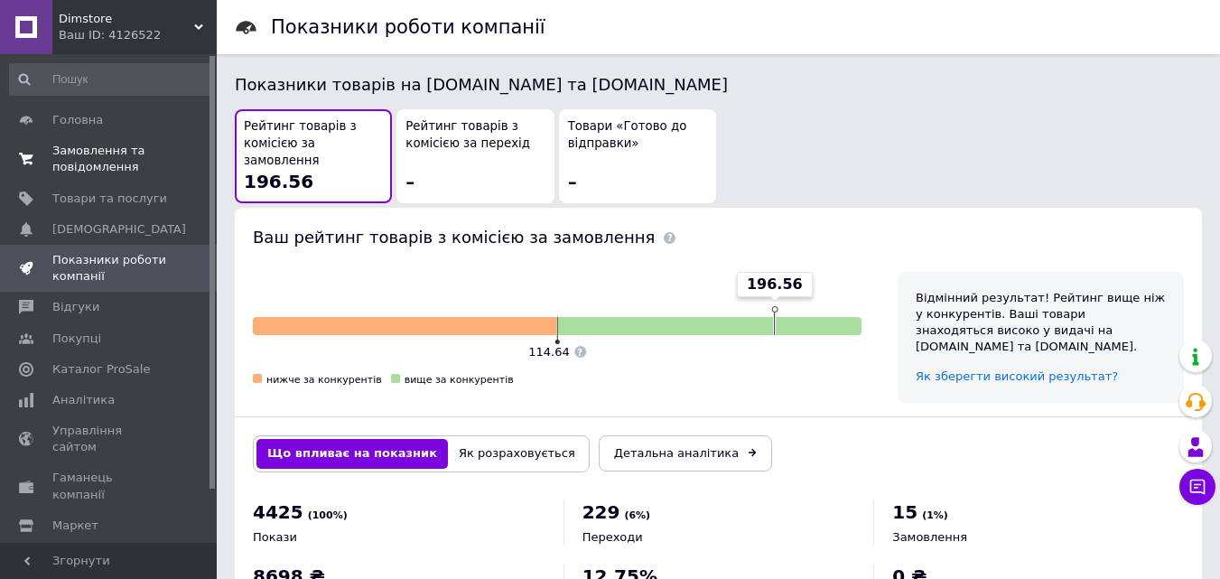 The image size is (1220, 579). Describe the element at coordinates (1017, 376) in the screenshot. I see `span: Як зберегти високий результат?` at that location.